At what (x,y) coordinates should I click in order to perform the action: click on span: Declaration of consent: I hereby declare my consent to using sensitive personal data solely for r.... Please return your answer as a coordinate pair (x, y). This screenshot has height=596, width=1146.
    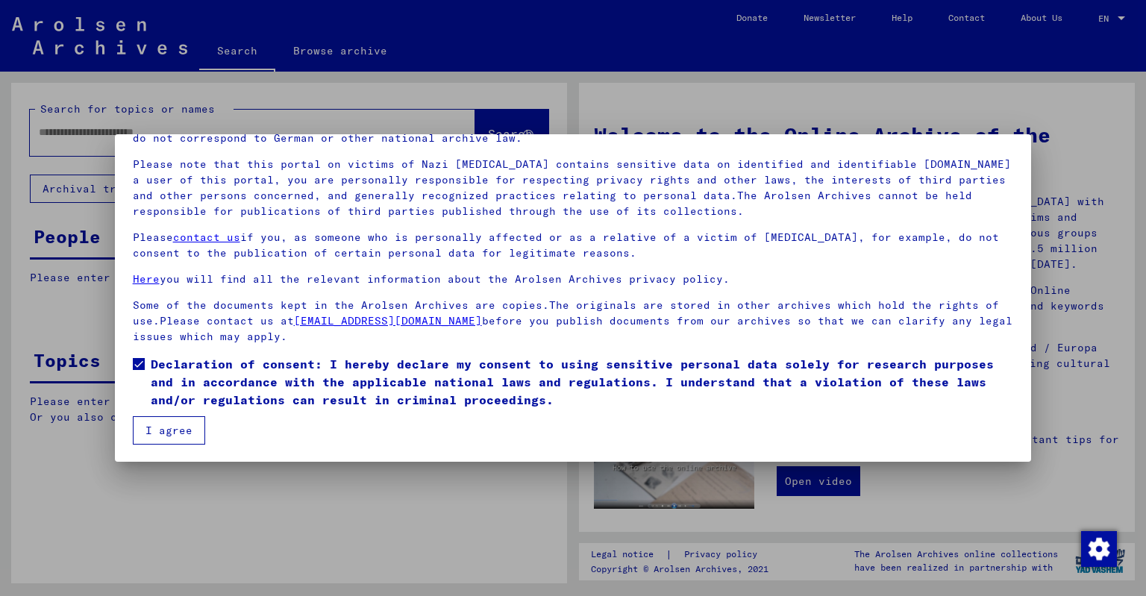
    Looking at the image, I should click on (582, 382).